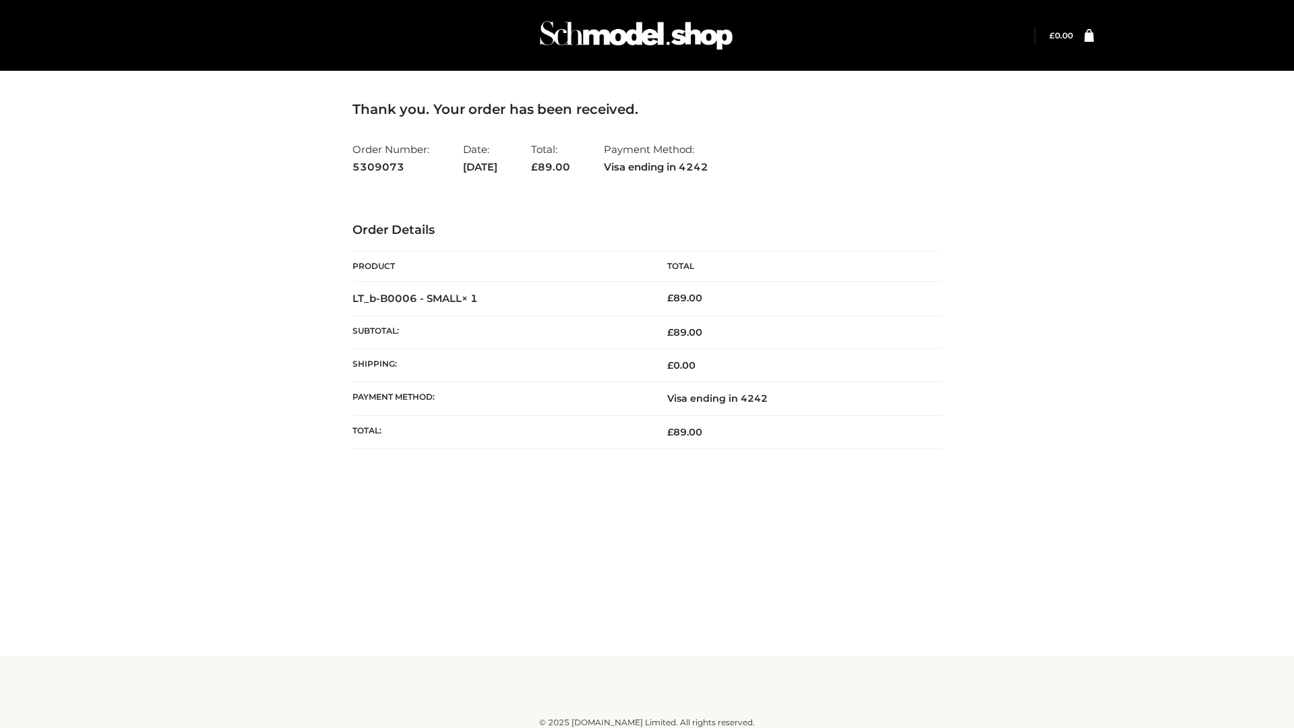 Image resolution: width=1294 pixels, height=728 pixels. Describe the element at coordinates (656, 167) in the screenshot. I see `strong: Visa ending in 4242` at that location.